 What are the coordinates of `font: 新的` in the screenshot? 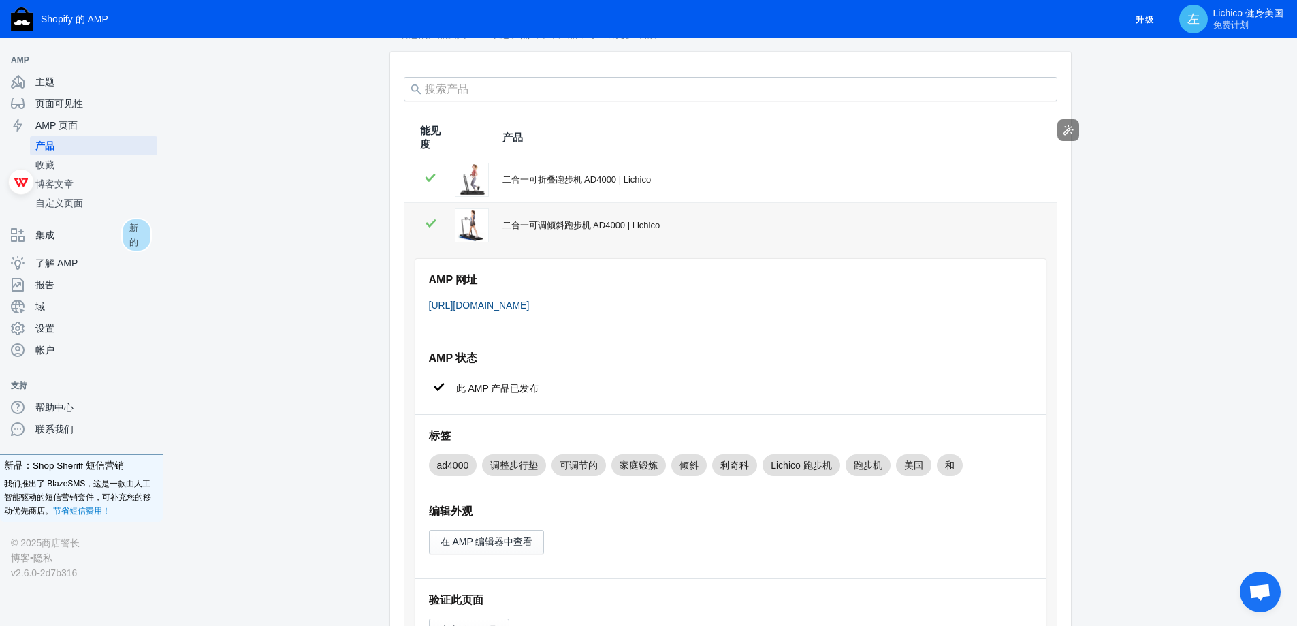 It's located at (134, 235).